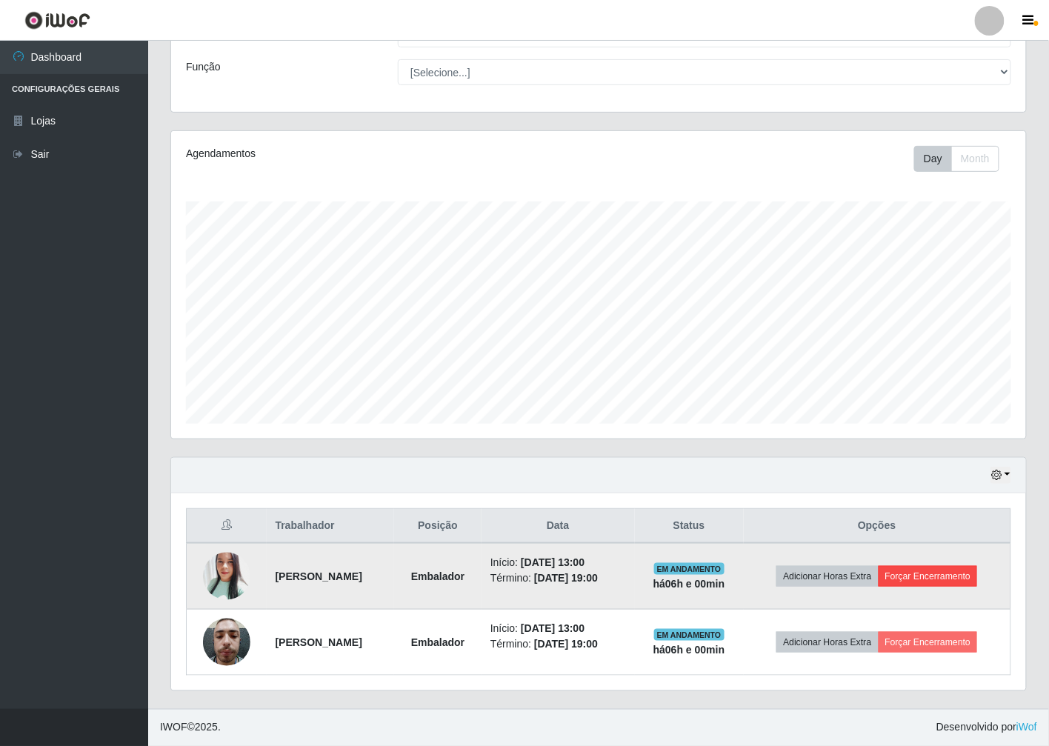 The height and width of the screenshot is (746, 1049). I want to click on th: Trabalhador, so click(330, 526).